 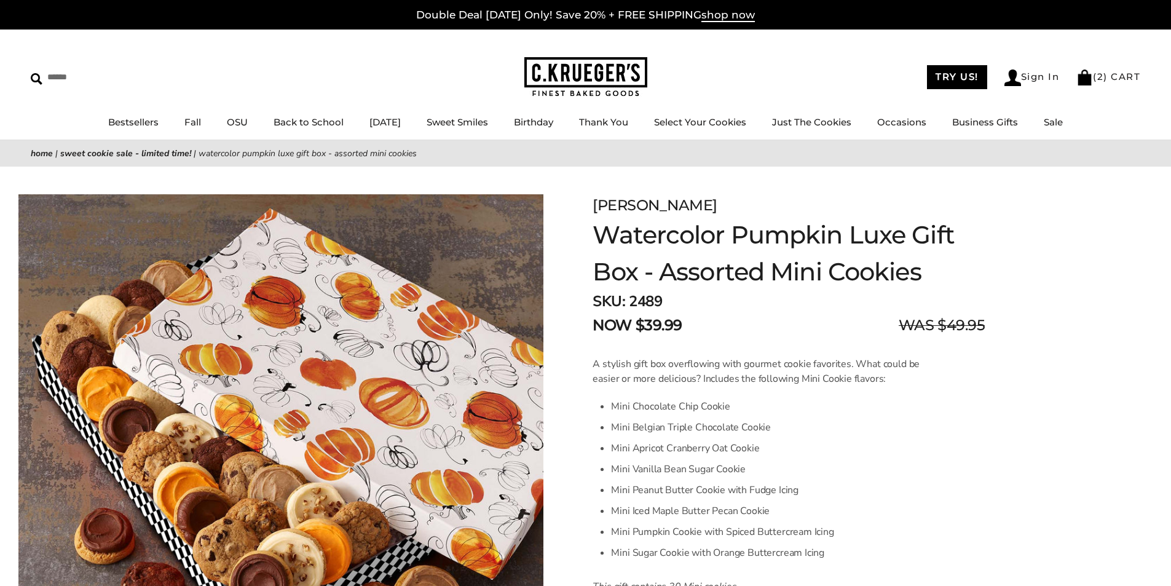 What do you see at coordinates (769, 490) in the screenshot?
I see `li: Mini Peanut Butter Cookie with Fudge Icing` at bounding box center [769, 490].